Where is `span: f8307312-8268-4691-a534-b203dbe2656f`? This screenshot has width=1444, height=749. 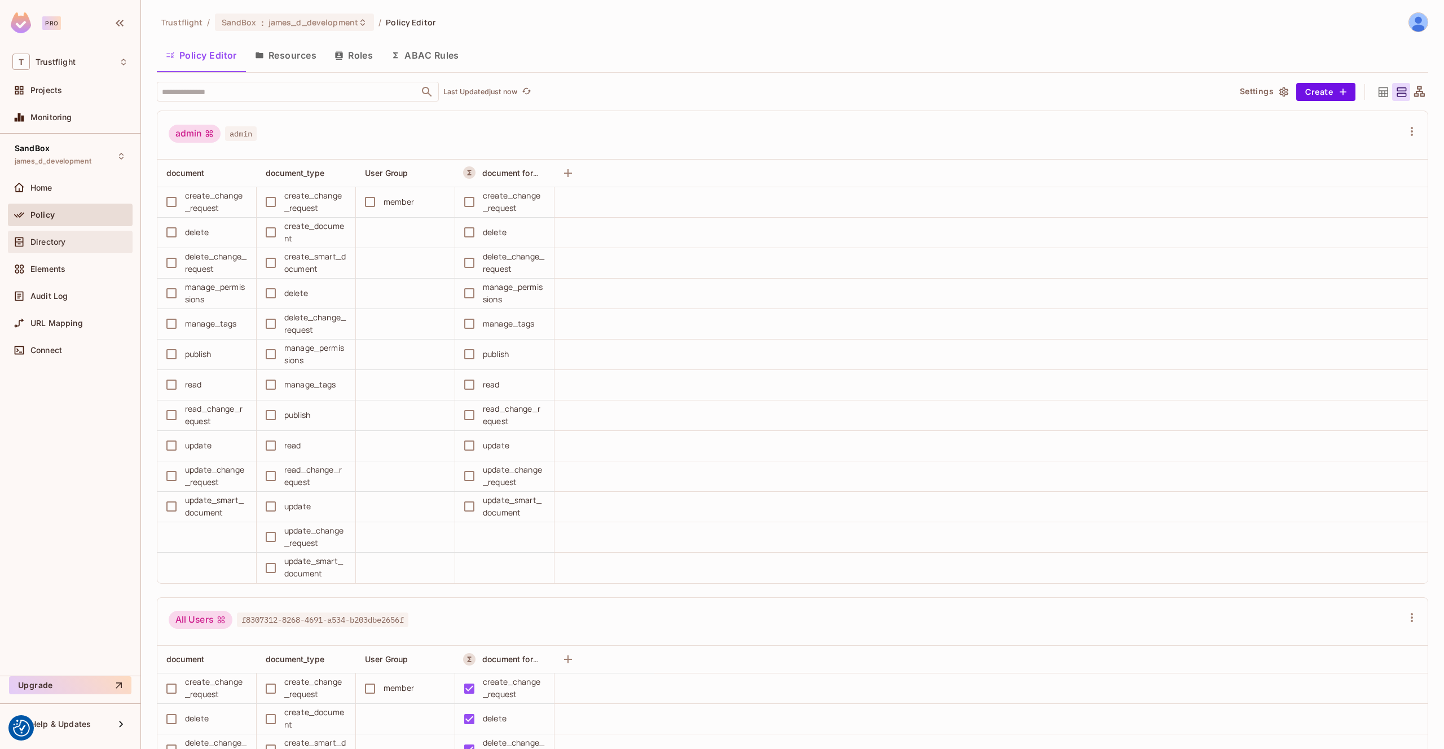 span: f8307312-8268-4691-a534-b203dbe2656f is located at coordinates (323, 620).